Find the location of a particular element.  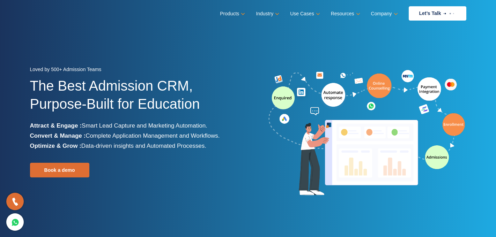

a: Industry is located at coordinates (267, 14).